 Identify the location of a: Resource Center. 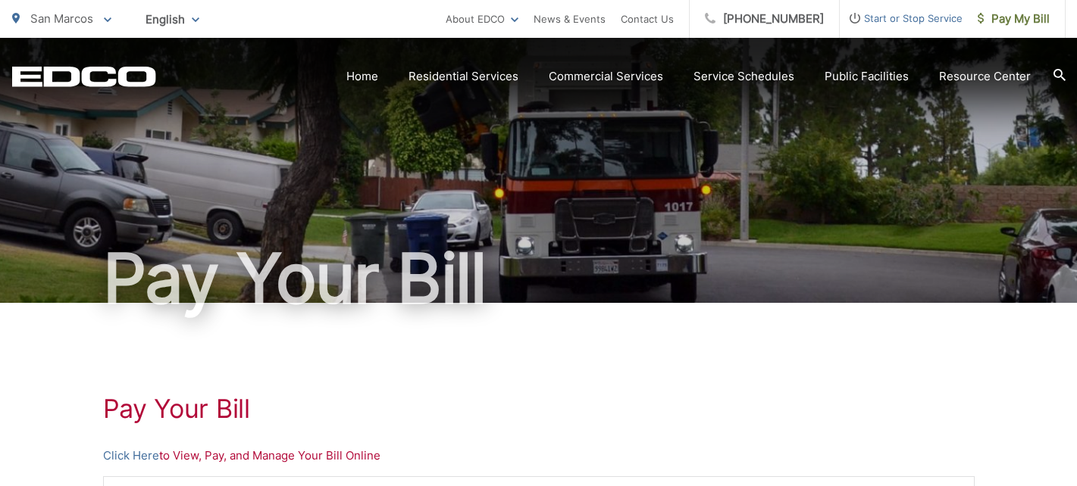
(984, 77).